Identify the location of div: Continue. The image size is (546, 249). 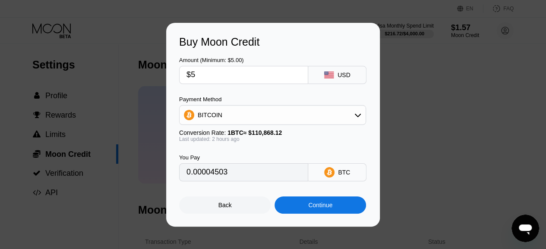
(320, 205).